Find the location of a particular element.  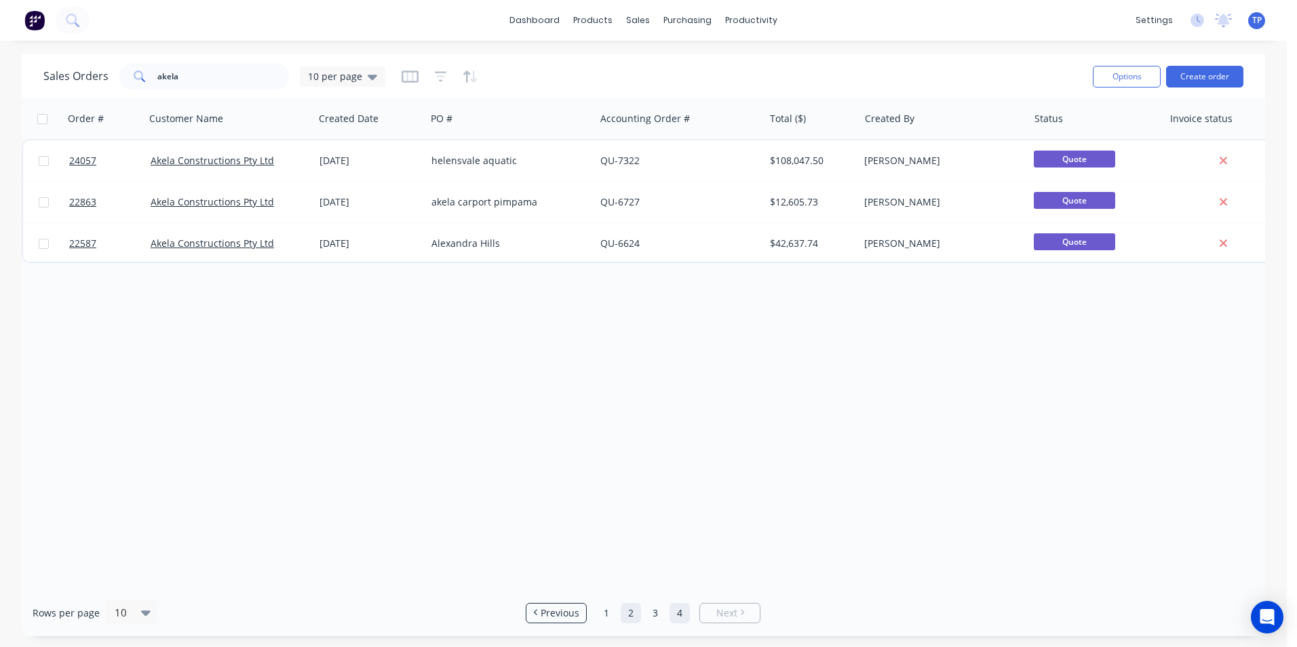

div: Total ($) is located at coordinates (788, 119).